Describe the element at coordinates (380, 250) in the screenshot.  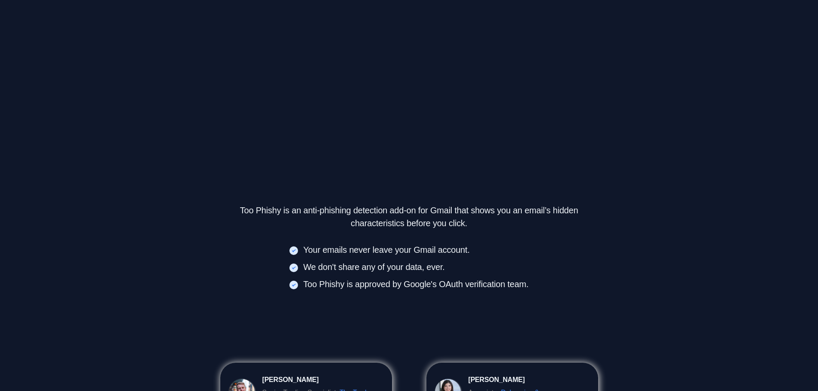
I see `span: Your emails never leave your Gmail account.` at that location.